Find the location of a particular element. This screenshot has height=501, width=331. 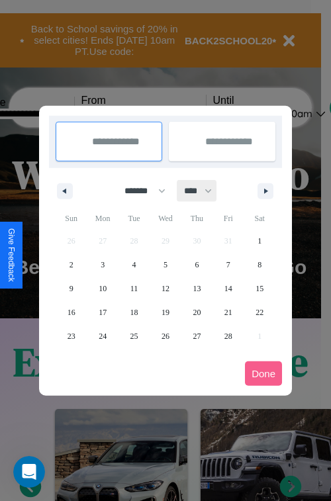

span: 16 is located at coordinates (72, 313).